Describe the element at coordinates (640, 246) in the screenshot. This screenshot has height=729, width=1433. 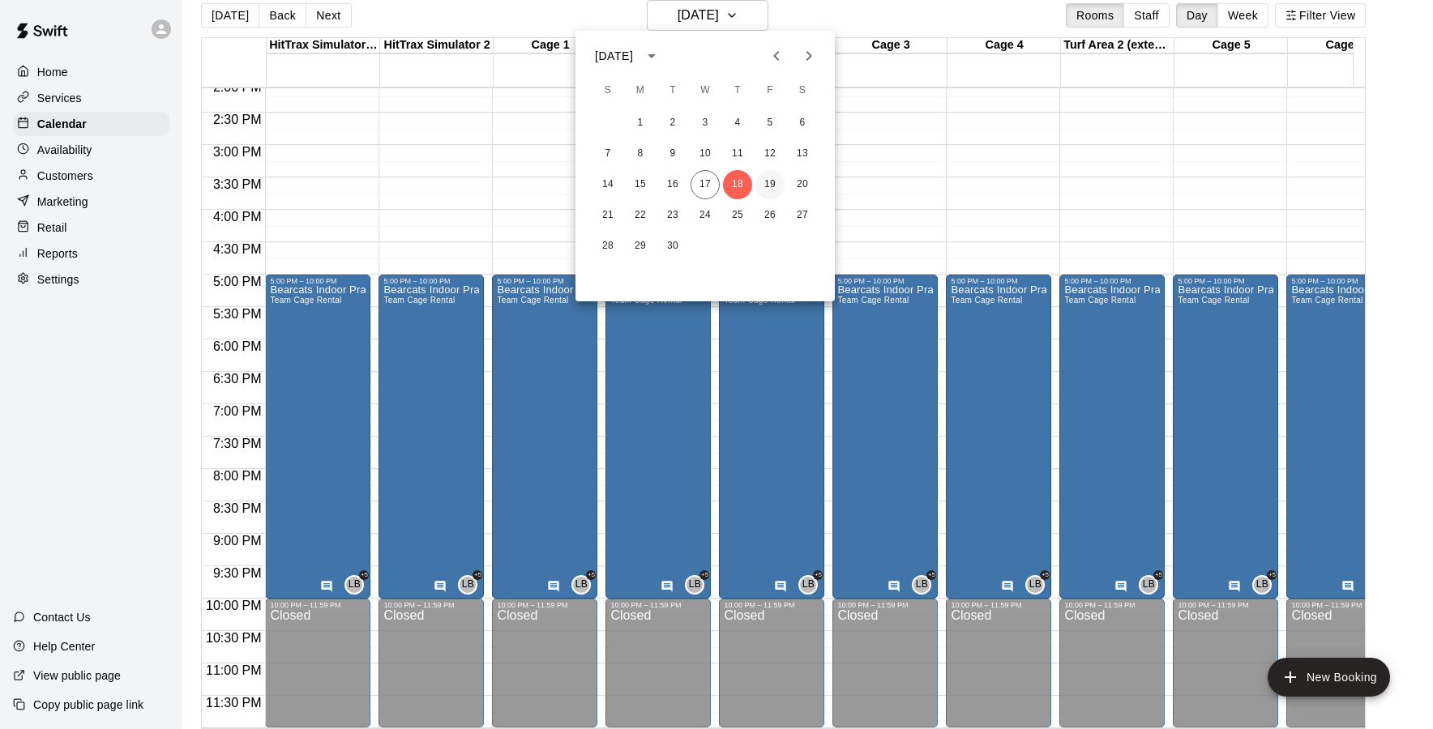
I see `button: 29` at that location.